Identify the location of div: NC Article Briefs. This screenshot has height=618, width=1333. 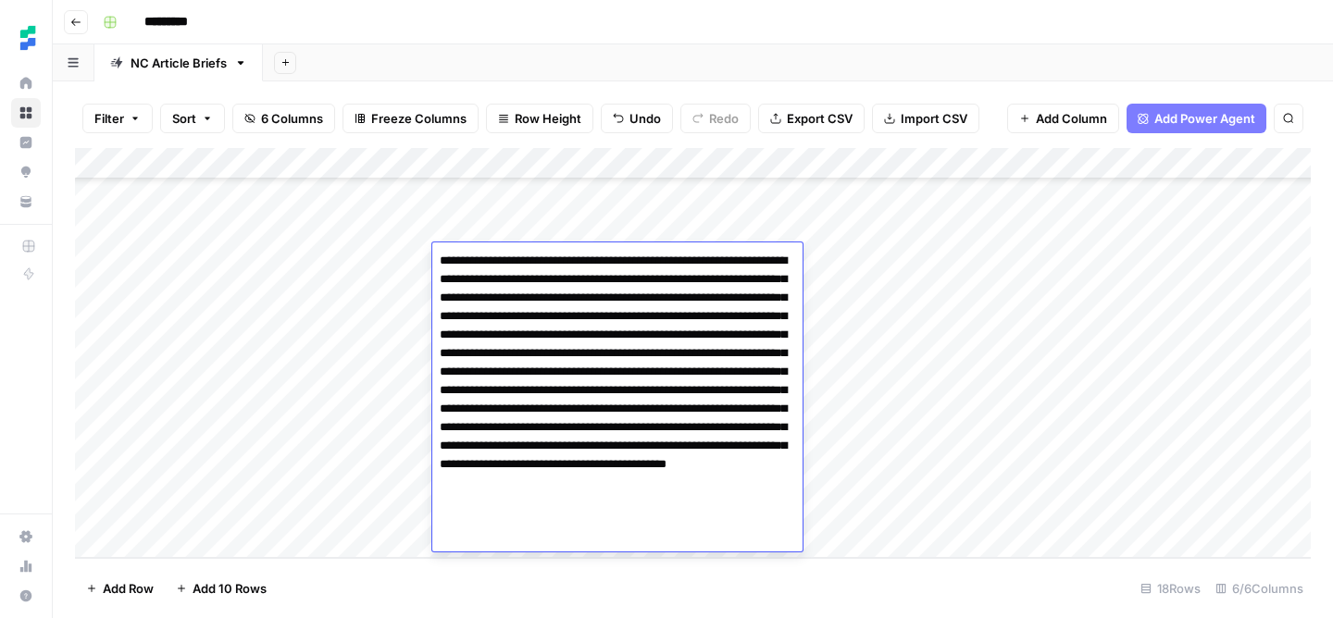
(179, 63).